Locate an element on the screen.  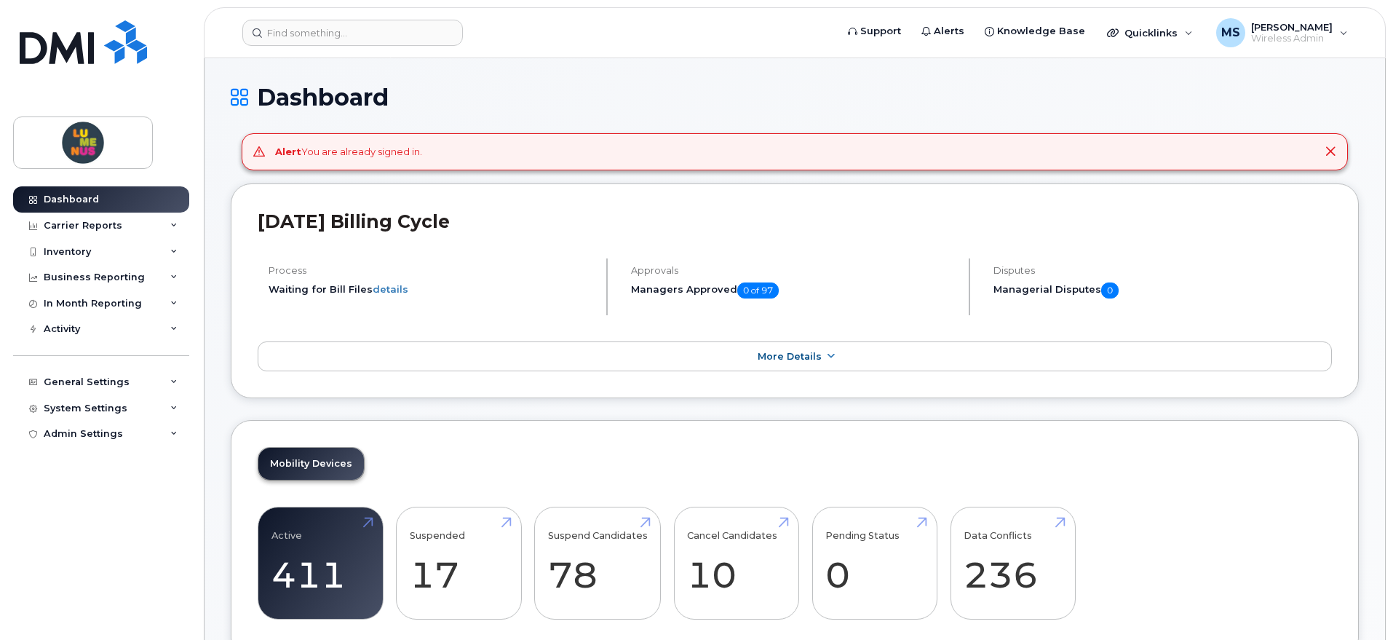
h4: Process is located at coordinates (431, 270).